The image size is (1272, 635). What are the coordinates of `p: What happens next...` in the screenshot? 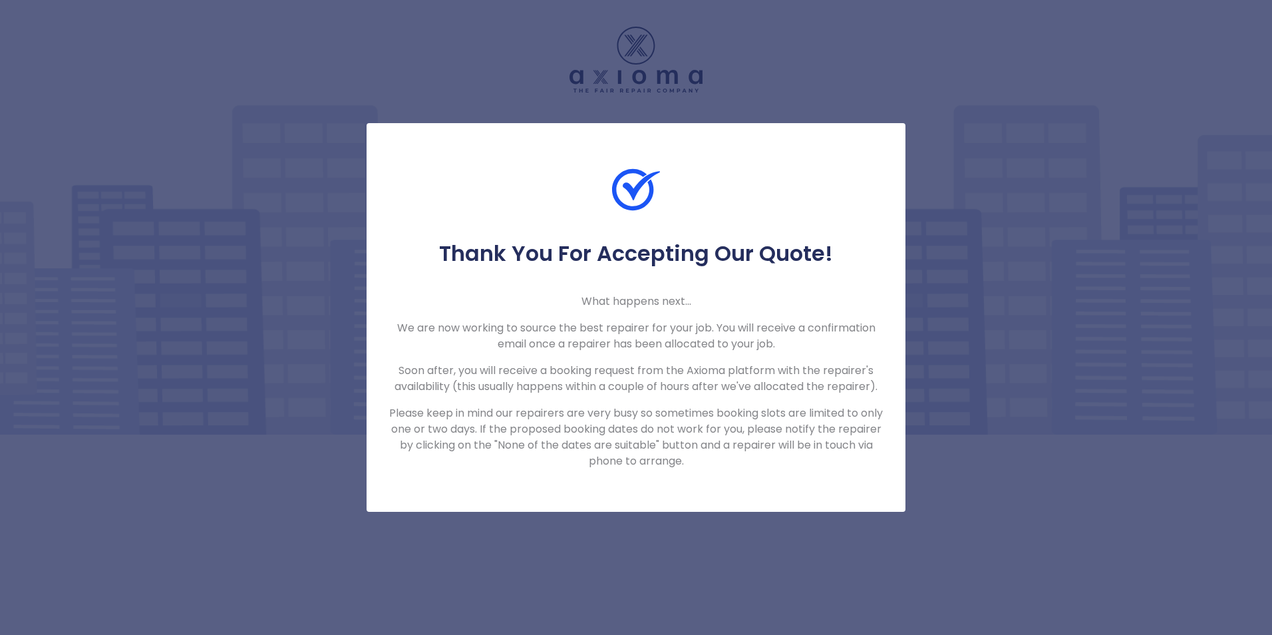 It's located at (636, 301).